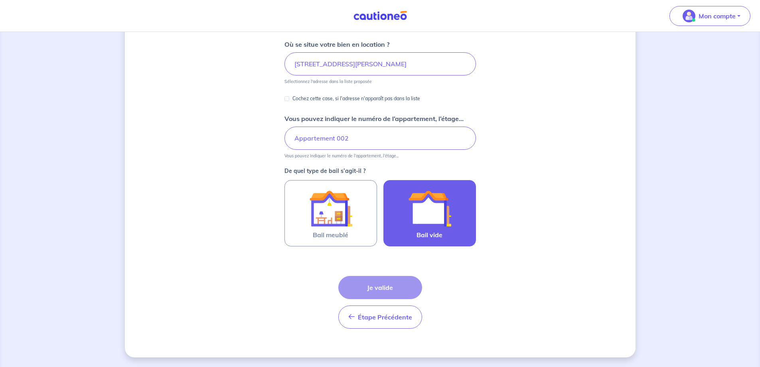 Image resolution: width=760 pixels, height=367 pixels. I want to click on span: Bail vide, so click(429, 235).